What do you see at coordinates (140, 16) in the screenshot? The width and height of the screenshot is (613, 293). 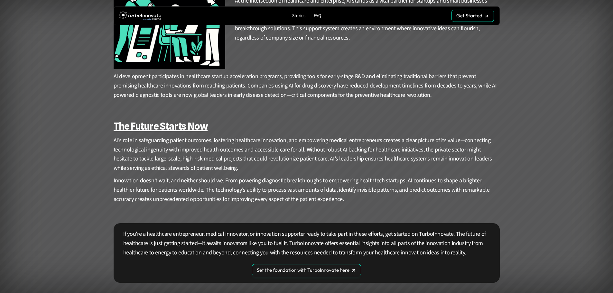 I see `img: TurboInnovate Logo` at bounding box center [140, 16].